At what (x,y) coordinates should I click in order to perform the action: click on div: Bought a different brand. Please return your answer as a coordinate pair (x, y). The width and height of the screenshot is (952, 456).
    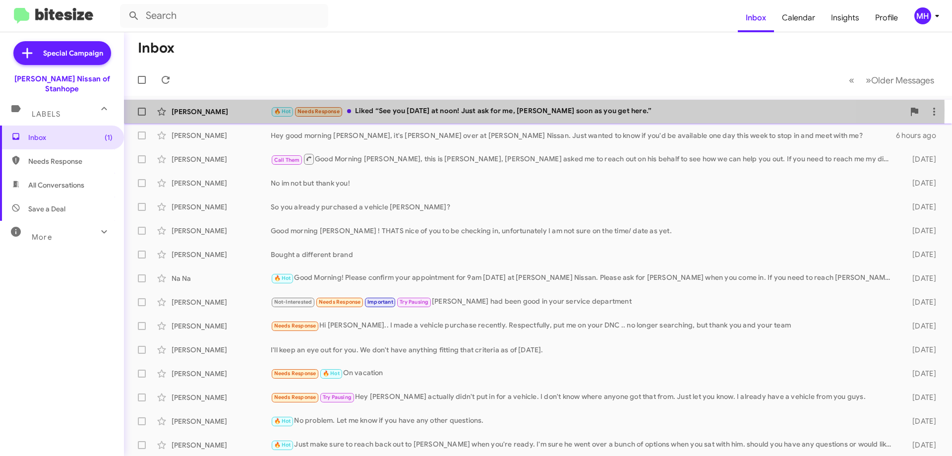
    Looking at the image, I should click on (584, 254).